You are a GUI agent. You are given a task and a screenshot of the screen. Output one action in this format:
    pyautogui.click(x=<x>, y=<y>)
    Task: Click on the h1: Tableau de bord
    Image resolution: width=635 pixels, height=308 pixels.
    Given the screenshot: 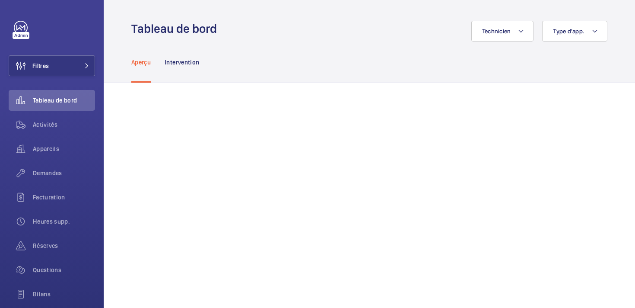 What is the action you would take?
    pyautogui.click(x=177, y=29)
    